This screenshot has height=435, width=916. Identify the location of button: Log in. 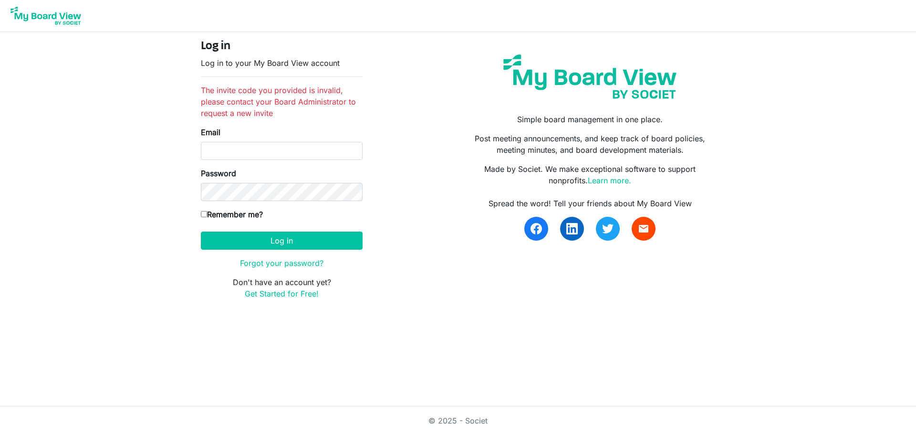
(281, 240).